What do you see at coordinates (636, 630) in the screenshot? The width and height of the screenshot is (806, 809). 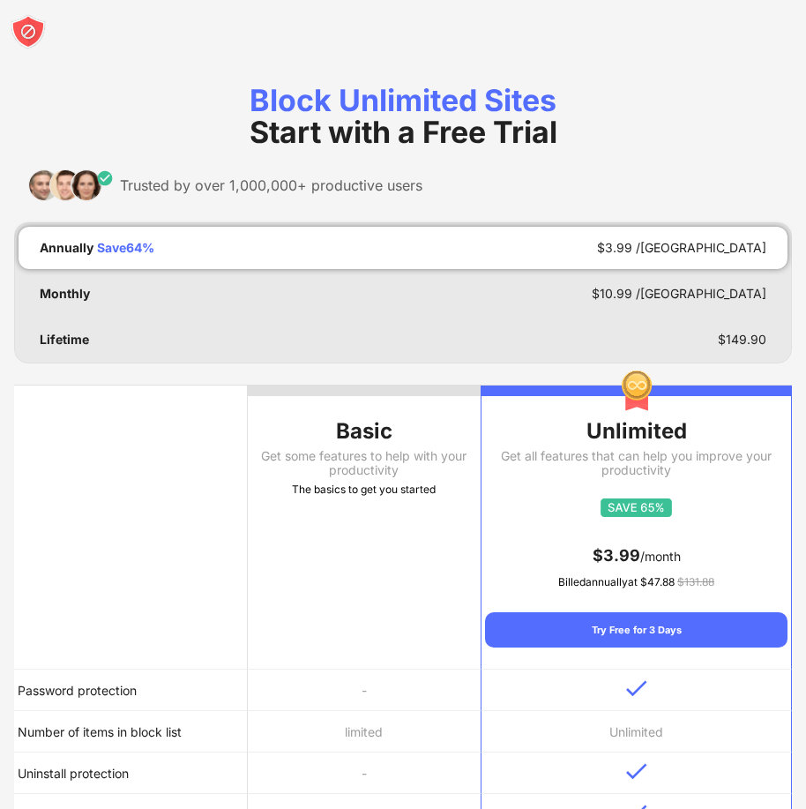 I see `div: Try Free for 3 Days` at bounding box center [636, 630].